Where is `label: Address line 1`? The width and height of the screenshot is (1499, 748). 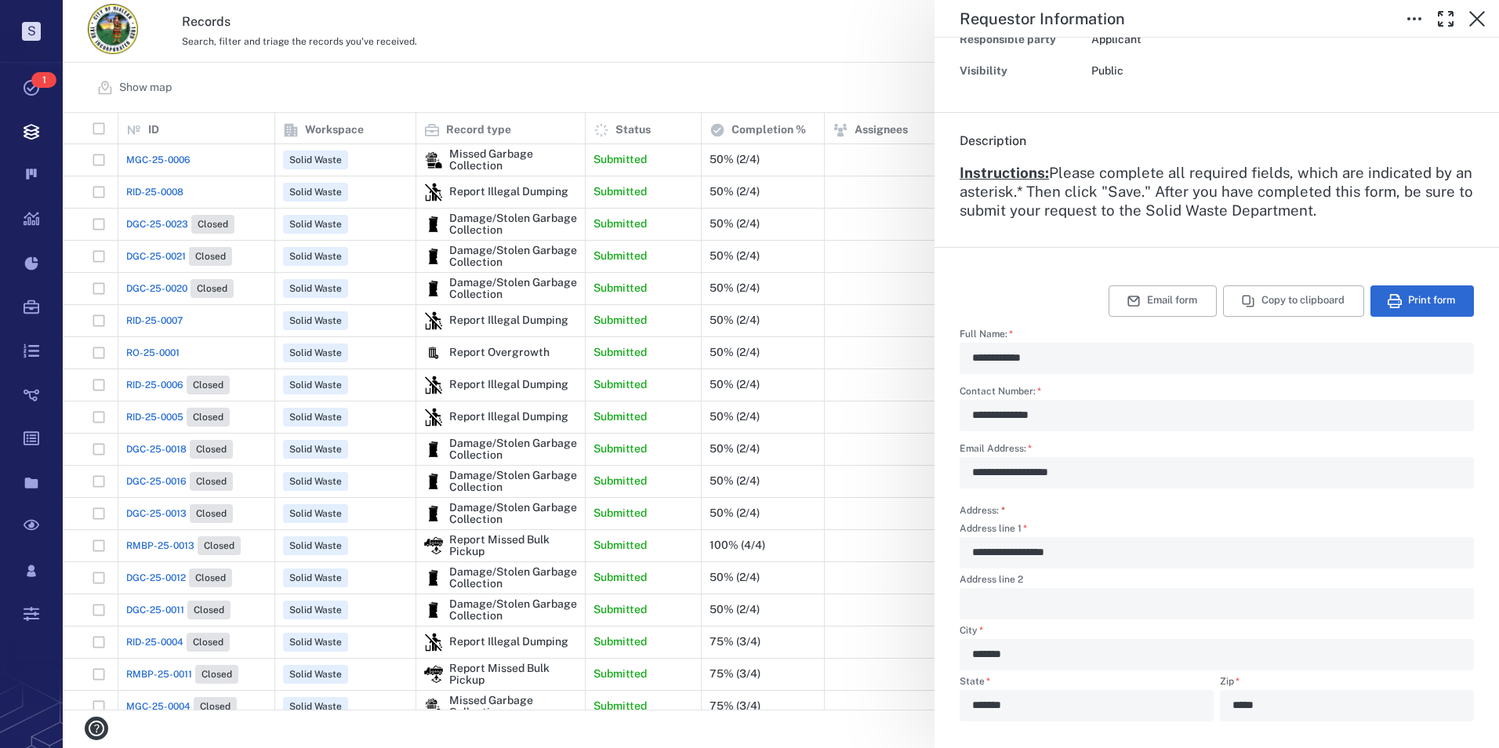 label: Address line 1 is located at coordinates (1217, 530).